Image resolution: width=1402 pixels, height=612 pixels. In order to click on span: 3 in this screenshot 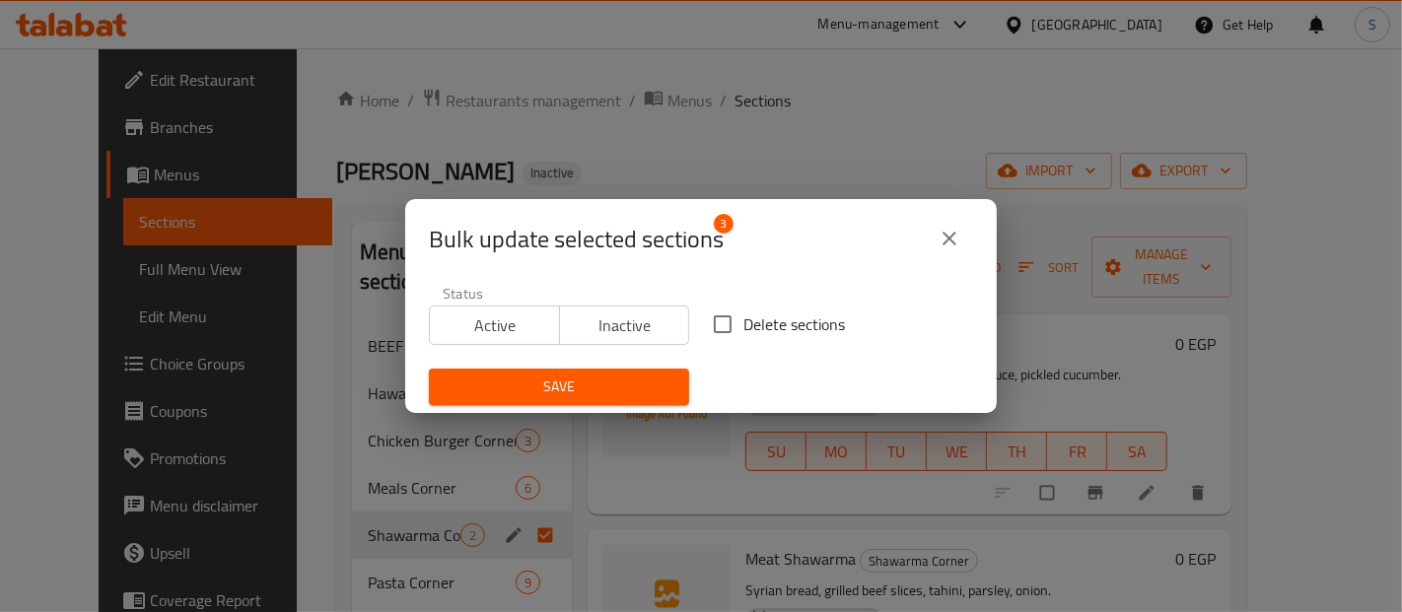, I will do `click(724, 224)`.